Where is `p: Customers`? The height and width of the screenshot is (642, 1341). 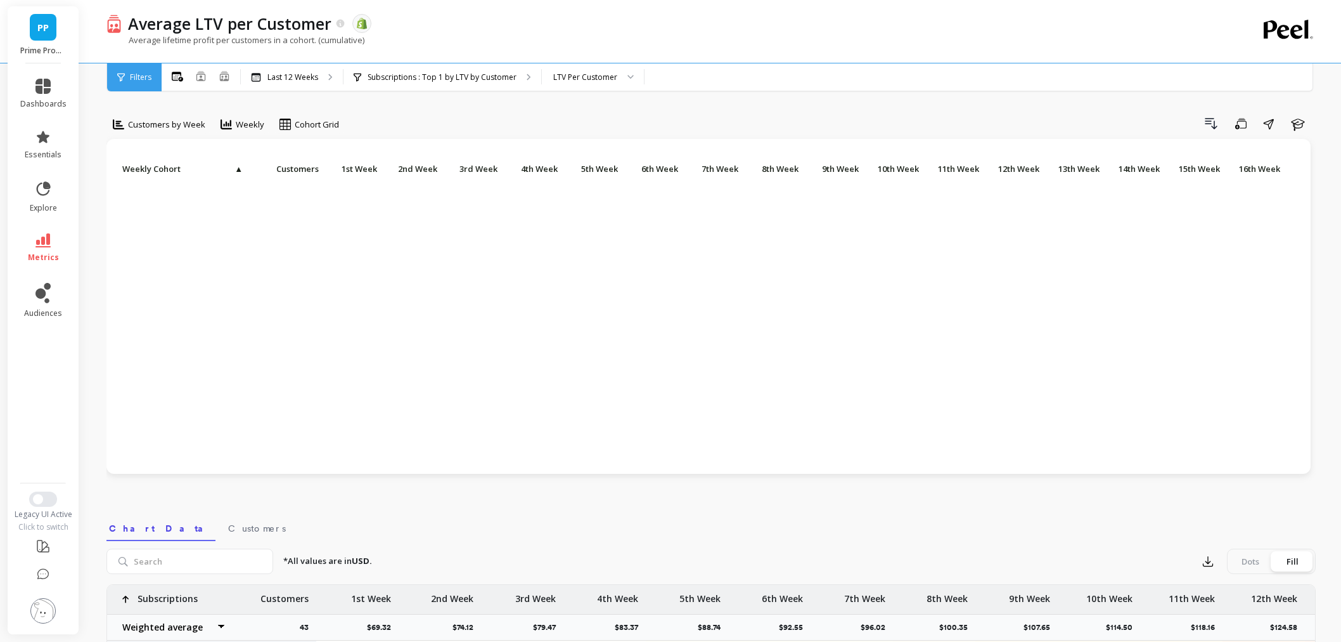 p: Customers is located at coordinates (285, 595).